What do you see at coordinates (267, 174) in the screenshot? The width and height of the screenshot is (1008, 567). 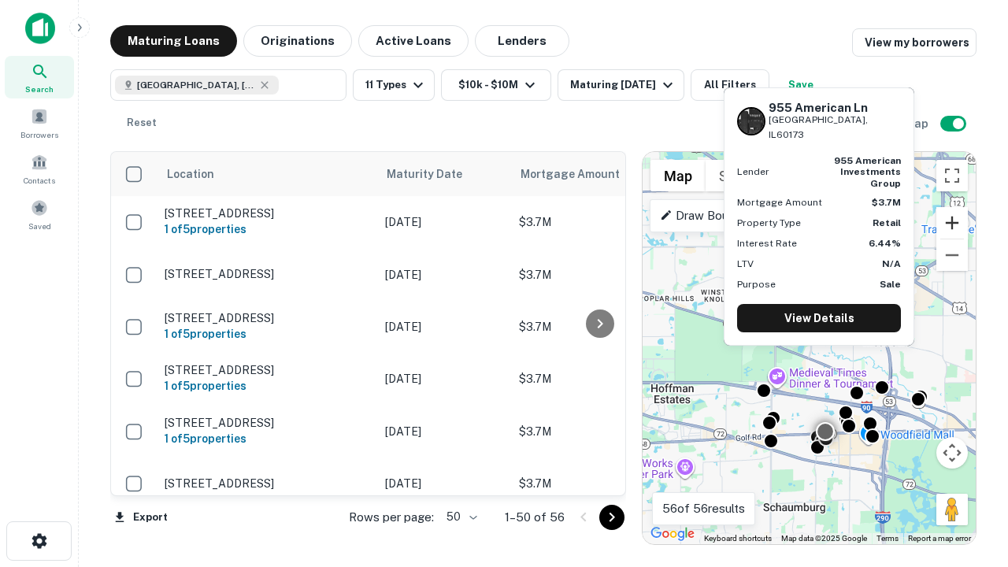 I see `th: Location` at bounding box center [267, 174].